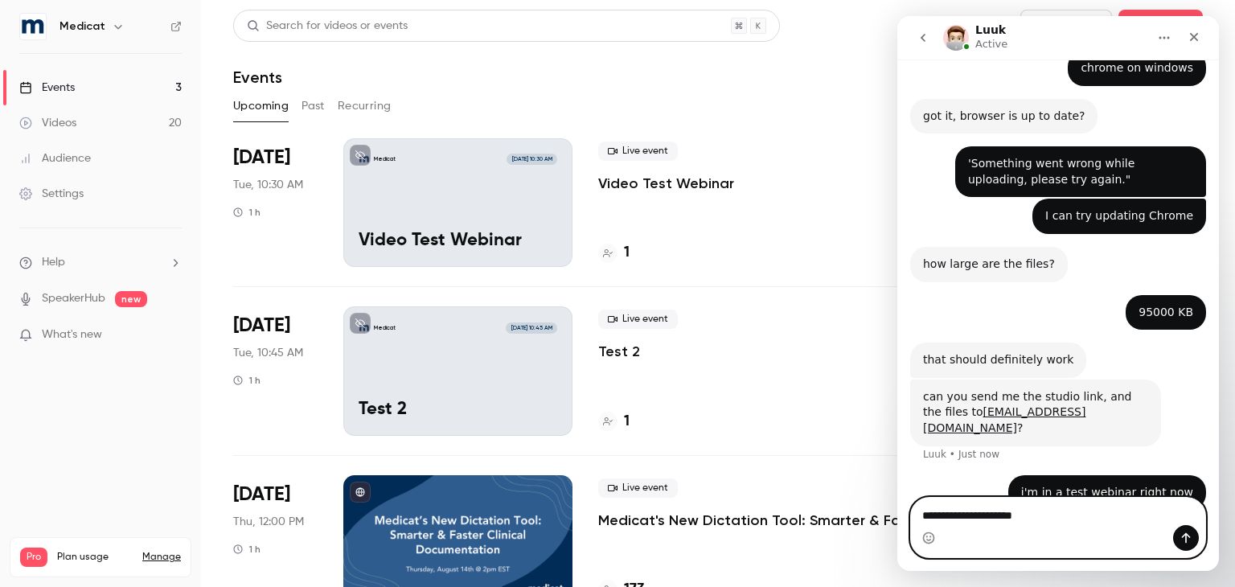 The width and height of the screenshot is (1235, 587). I want to click on div: Search for videos or events, so click(327, 26).